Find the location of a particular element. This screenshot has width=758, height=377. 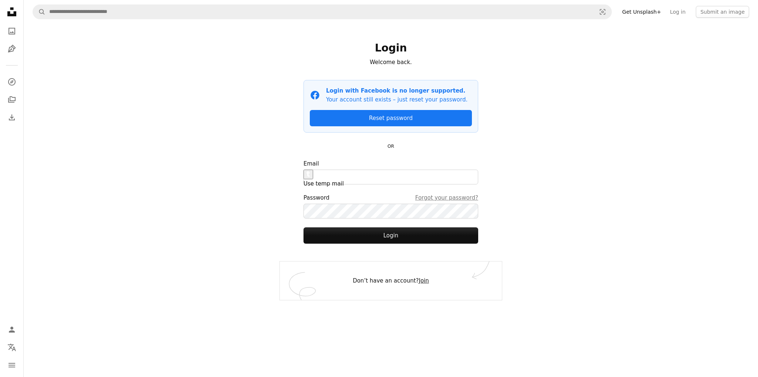

a: Log in is located at coordinates (678, 12).